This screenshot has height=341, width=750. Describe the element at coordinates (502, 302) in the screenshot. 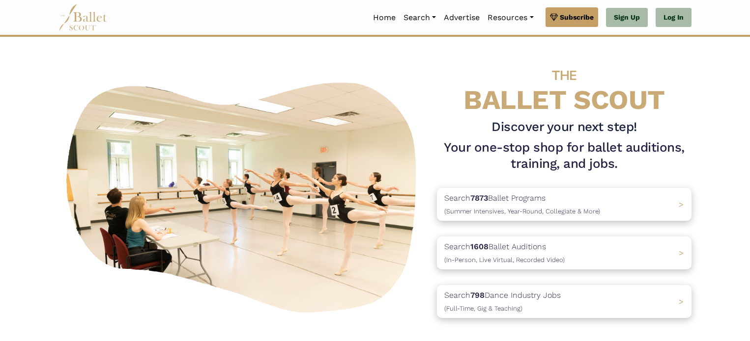

I see `p: Search Dance Industry Jobs` at that location.